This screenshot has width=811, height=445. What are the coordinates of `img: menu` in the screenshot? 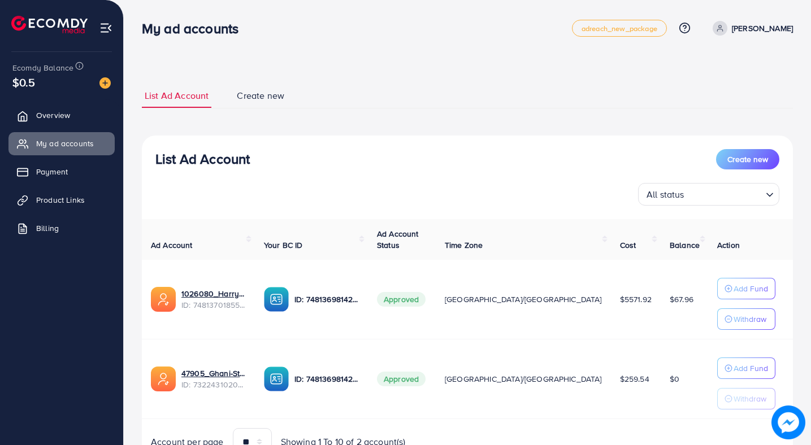 It's located at (106, 28).